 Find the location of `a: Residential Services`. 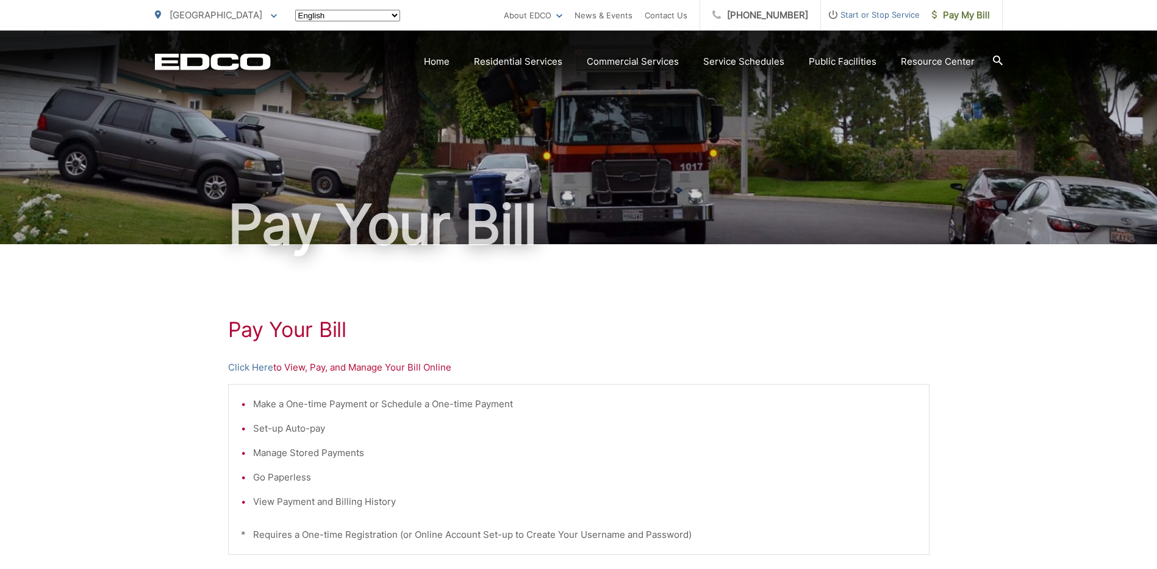

a: Residential Services is located at coordinates (518, 62).